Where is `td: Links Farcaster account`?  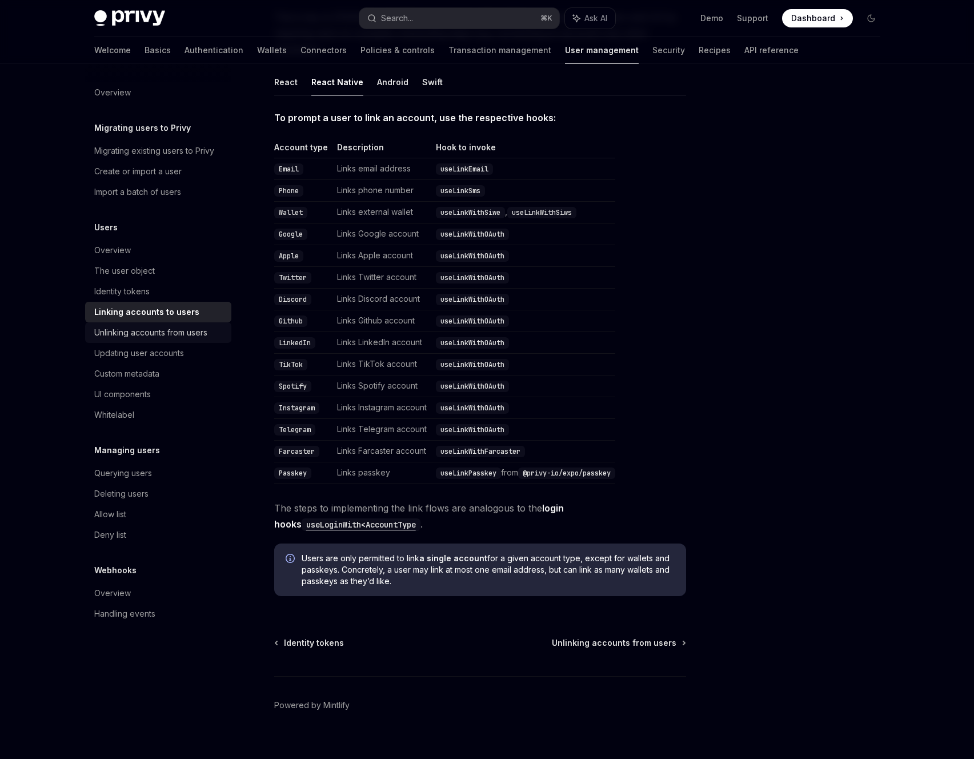
td: Links Farcaster account is located at coordinates (382, 451).